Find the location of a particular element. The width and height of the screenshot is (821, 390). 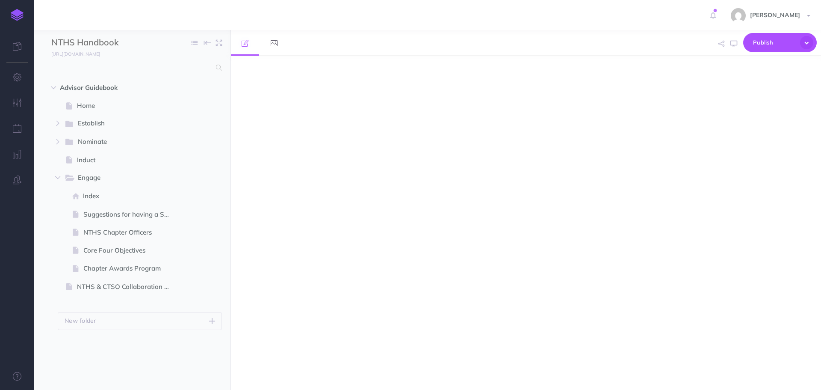

span: Publish is located at coordinates (774, 42).